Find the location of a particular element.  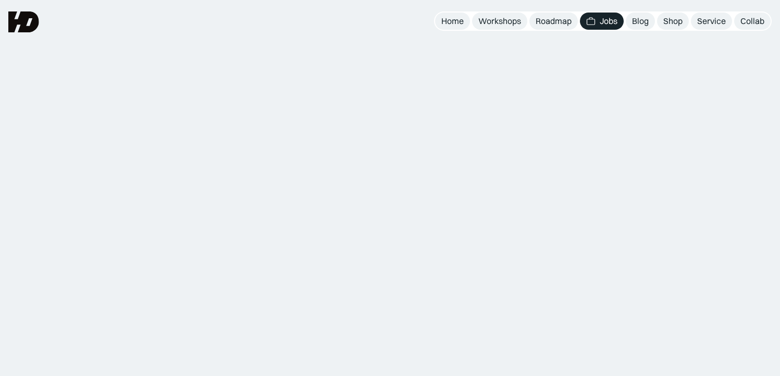

div: Home is located at coordinates (452, 21).